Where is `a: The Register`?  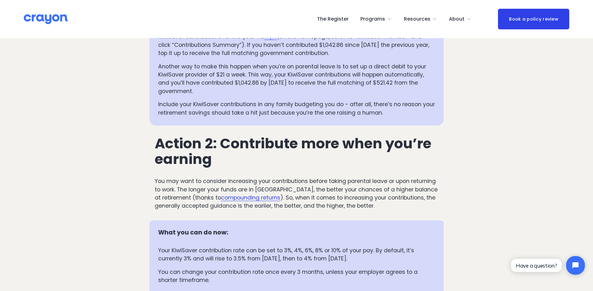
a: The Register is located at coordinates (332, 19).